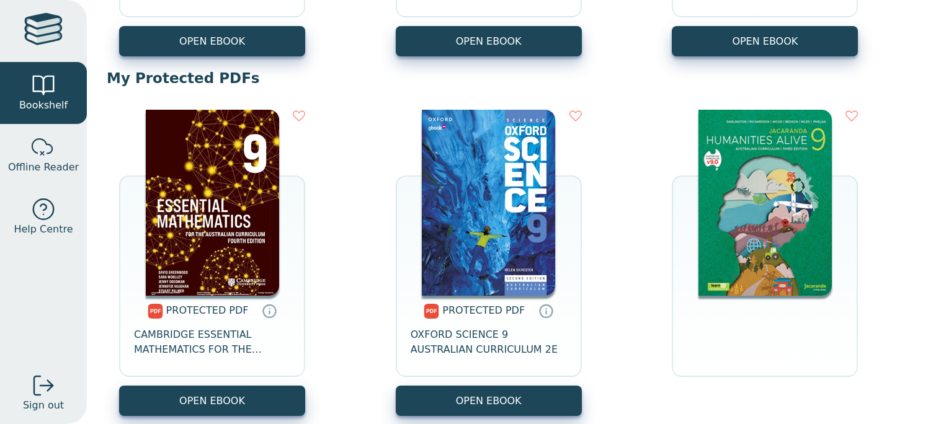 Image resolution: width=941 pixels, height=424 pixels. Describe the element at coordinates (43, 168) in the screenshot. I see `span: Offline Reader` at that location.